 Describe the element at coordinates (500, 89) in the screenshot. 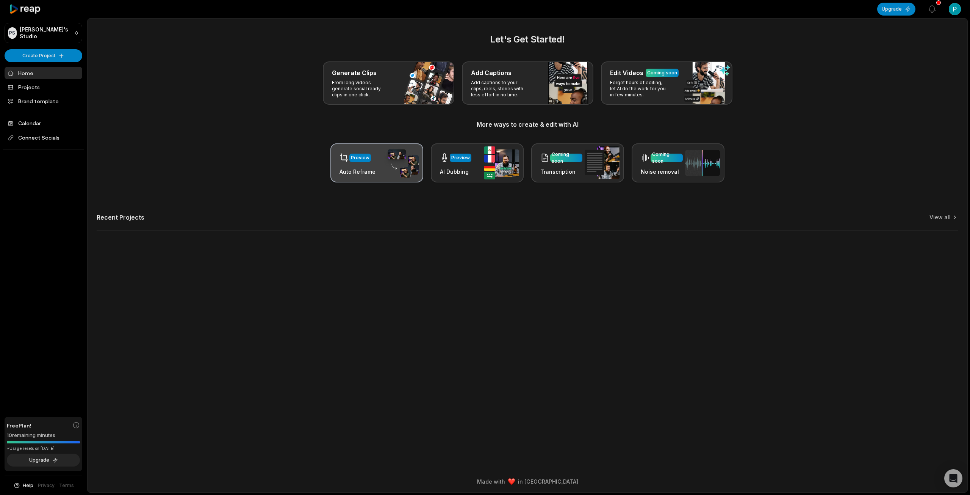

I see `p: Add captions to your clips, reels, stories with less effort in no time.` at that location.